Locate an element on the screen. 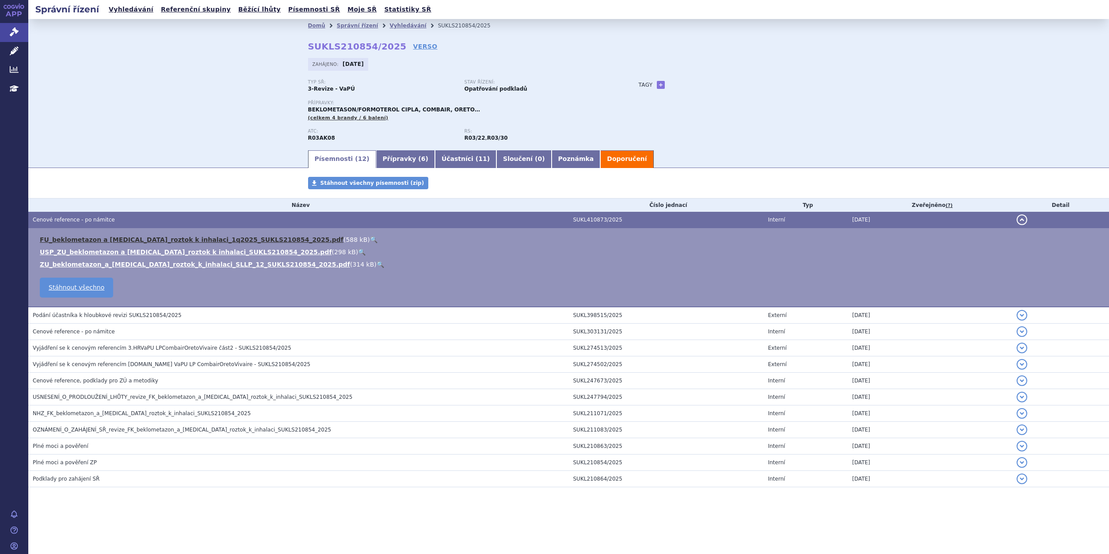 The width and height of the screenshot is (1109, 554). a: Sloučení (0) is located at coordinates (524, 159).